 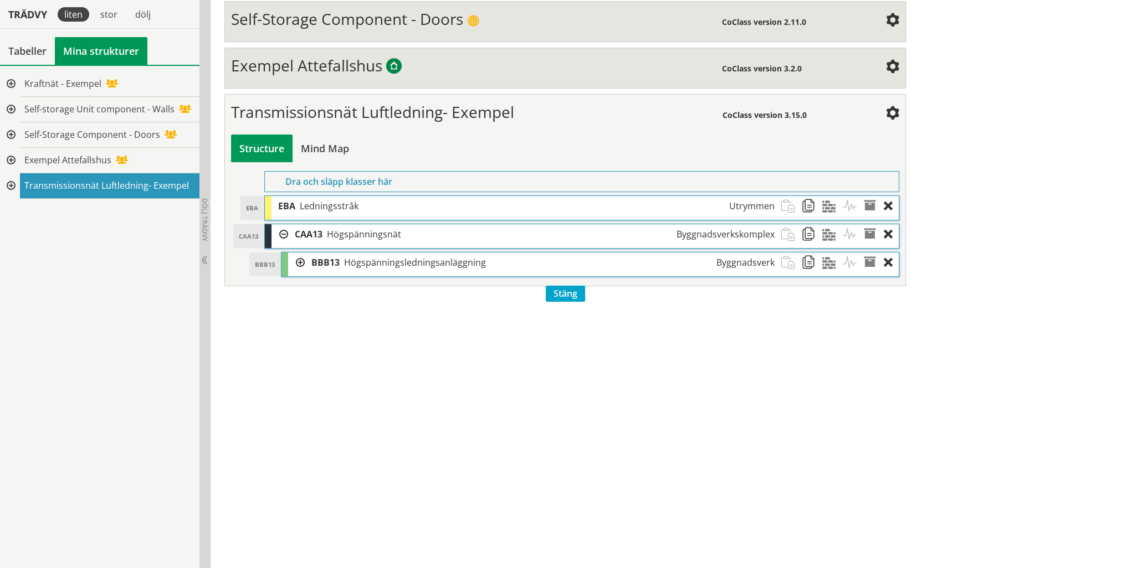 I want to click on span: Dölj trädvy, so click(x=204, y=220).